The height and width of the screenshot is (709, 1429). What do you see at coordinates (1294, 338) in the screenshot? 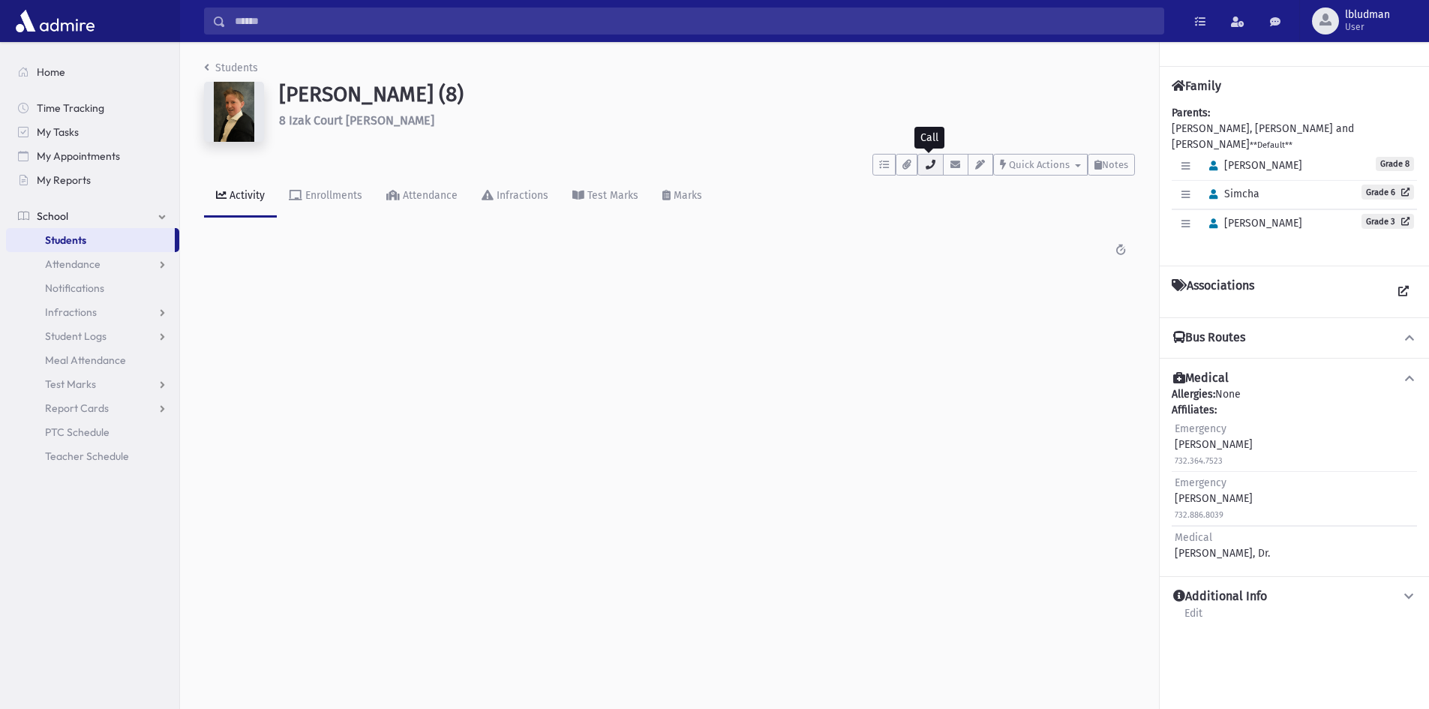
I see `button: Bus Routes` at bounding box center [1294, 338].